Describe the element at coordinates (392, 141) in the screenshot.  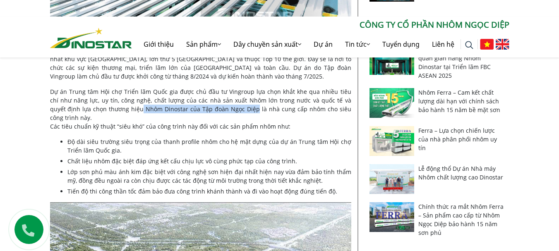
I see `img: Ferra – Lựa chọn chiến lược của nhà phân phối nhôm uy tín` at that location.